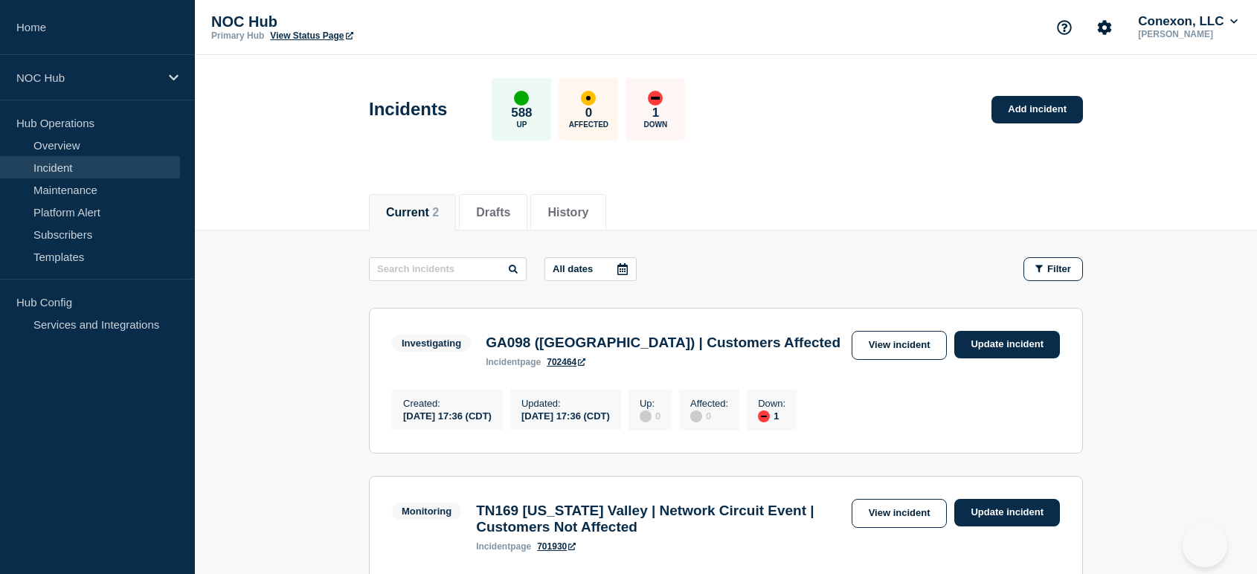 The height and width of the screenshot is (574, 1257). Describe the element at coordinates (1188, 22) in the screenshot. I see `button: Conexon, LLC` at that location.